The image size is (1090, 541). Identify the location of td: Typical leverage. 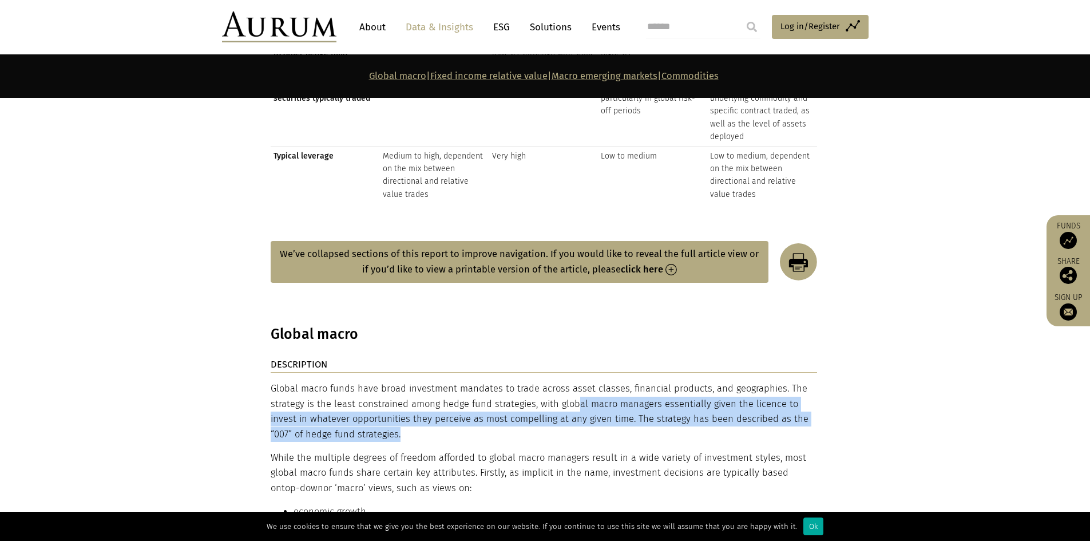
(325, 175).